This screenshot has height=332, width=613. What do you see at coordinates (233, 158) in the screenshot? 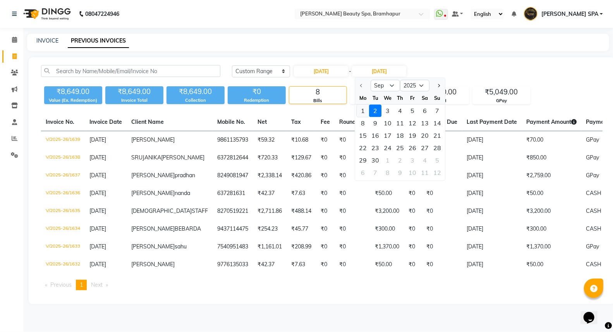
I see `td: 6372812644` at bounding box center [233, 158].